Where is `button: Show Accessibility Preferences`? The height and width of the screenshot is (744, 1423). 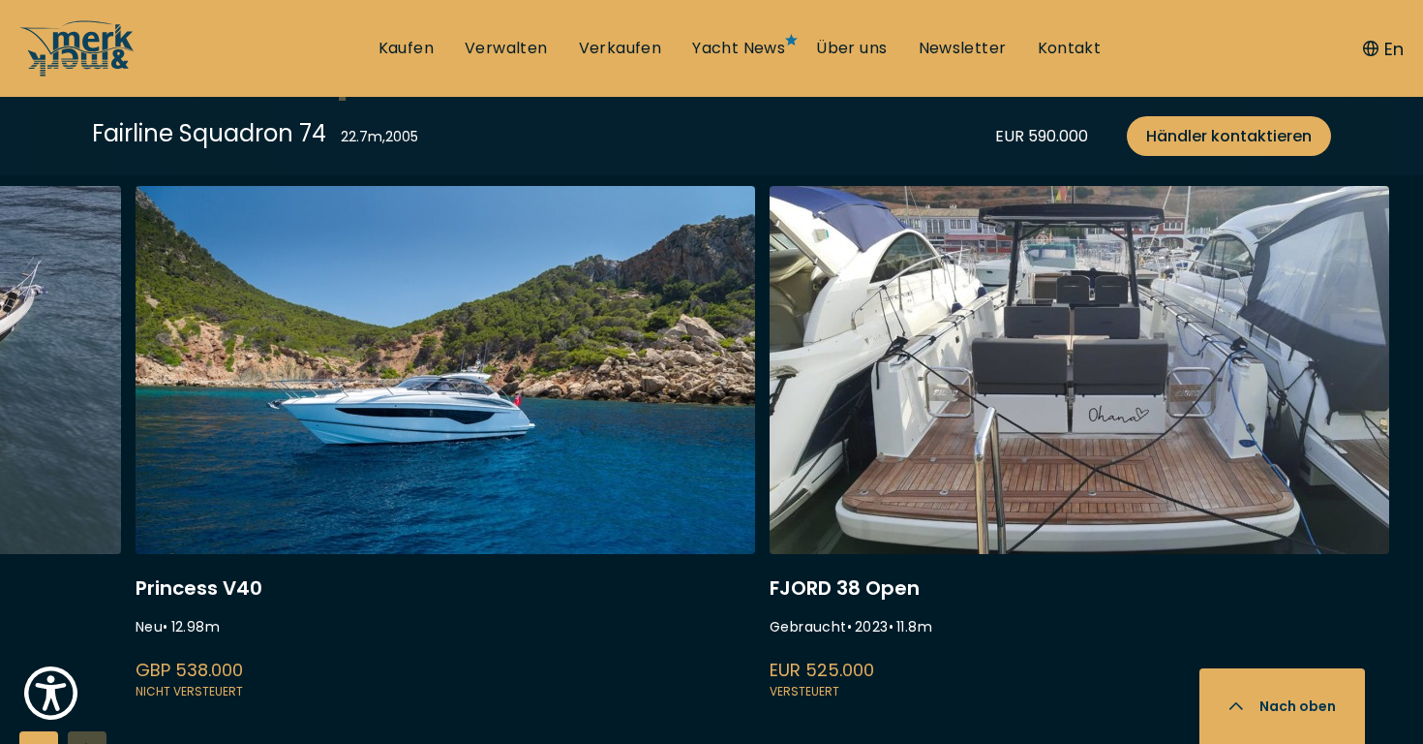
button: Show Accessibility Preferences is located at coordinates (50, 692).